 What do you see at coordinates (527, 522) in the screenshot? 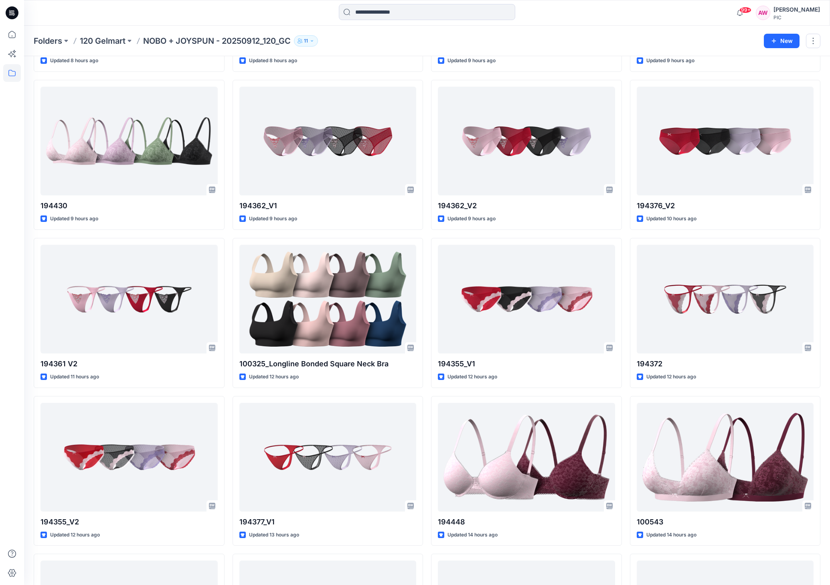
I see `p: 194448` at bounding box center [527, 522].